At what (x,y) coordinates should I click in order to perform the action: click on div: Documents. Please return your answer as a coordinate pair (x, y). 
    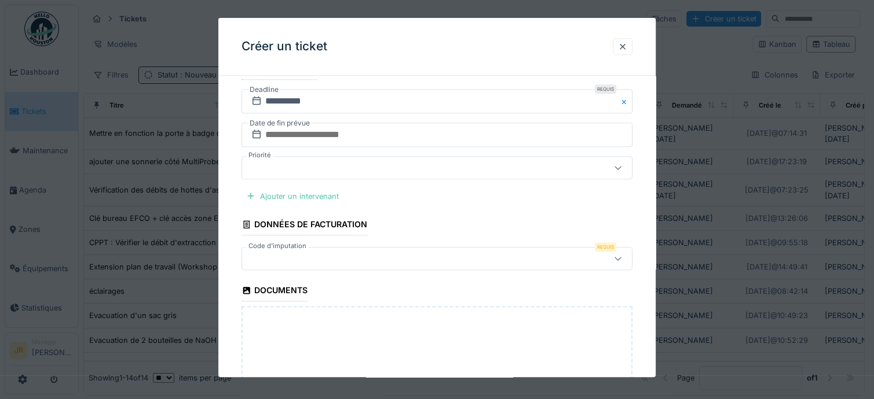
    Looking at the image, I should click on (274, 292).